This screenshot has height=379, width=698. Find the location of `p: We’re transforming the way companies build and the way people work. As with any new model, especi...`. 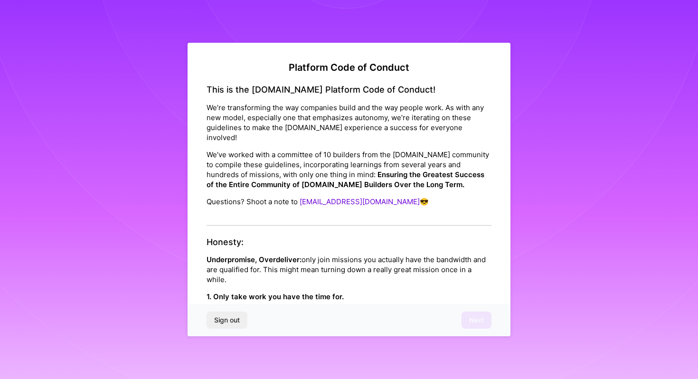

p: We’re transforming the way companies build and the way people work. As with any new model, especi... is located at coordinates (349, 122).